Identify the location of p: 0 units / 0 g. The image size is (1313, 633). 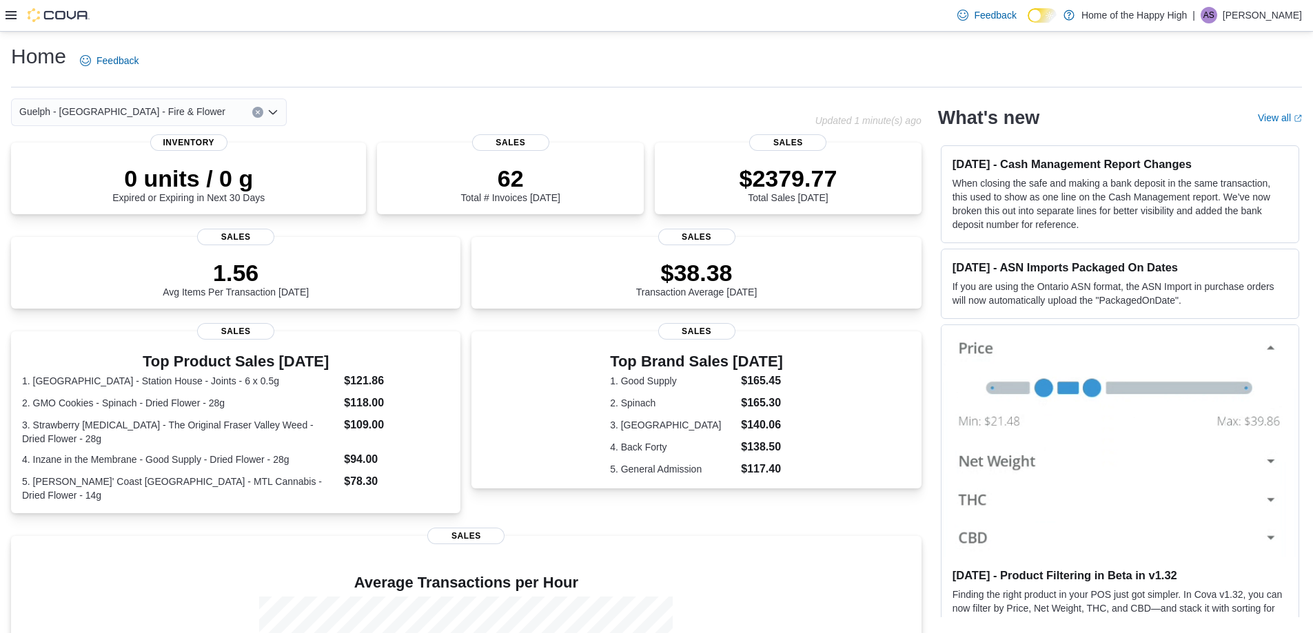
(188, 179).